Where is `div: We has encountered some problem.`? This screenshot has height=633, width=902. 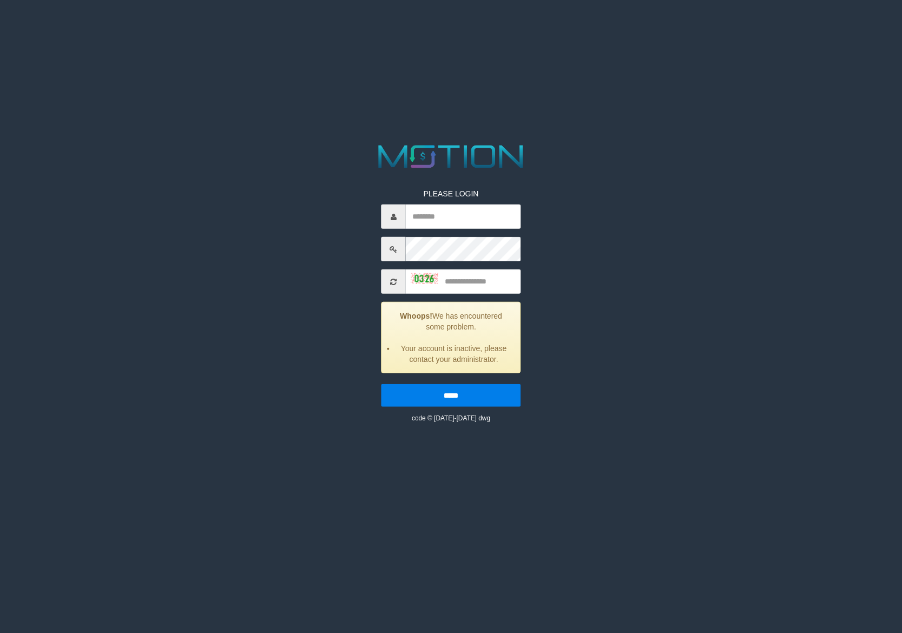
div: We has encountered some problem. is located at coordinates (451, 338).